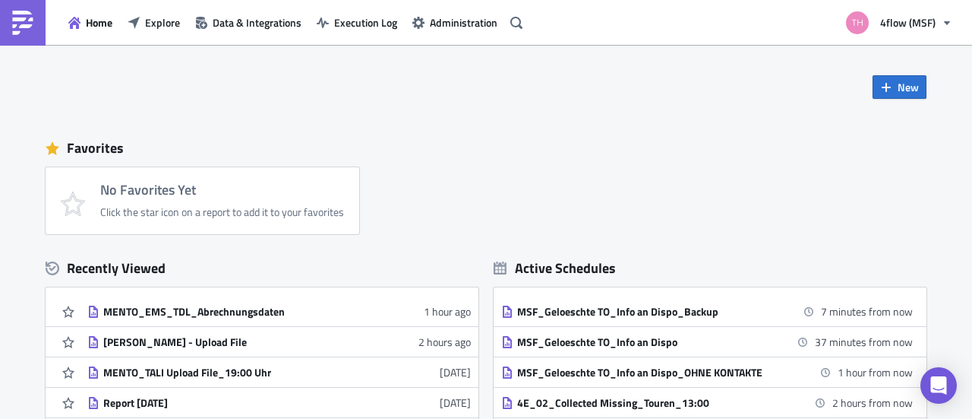 The width and height of the screenshot is (972, 419). I want to click on img: PushMetrics, so click(23, 23).